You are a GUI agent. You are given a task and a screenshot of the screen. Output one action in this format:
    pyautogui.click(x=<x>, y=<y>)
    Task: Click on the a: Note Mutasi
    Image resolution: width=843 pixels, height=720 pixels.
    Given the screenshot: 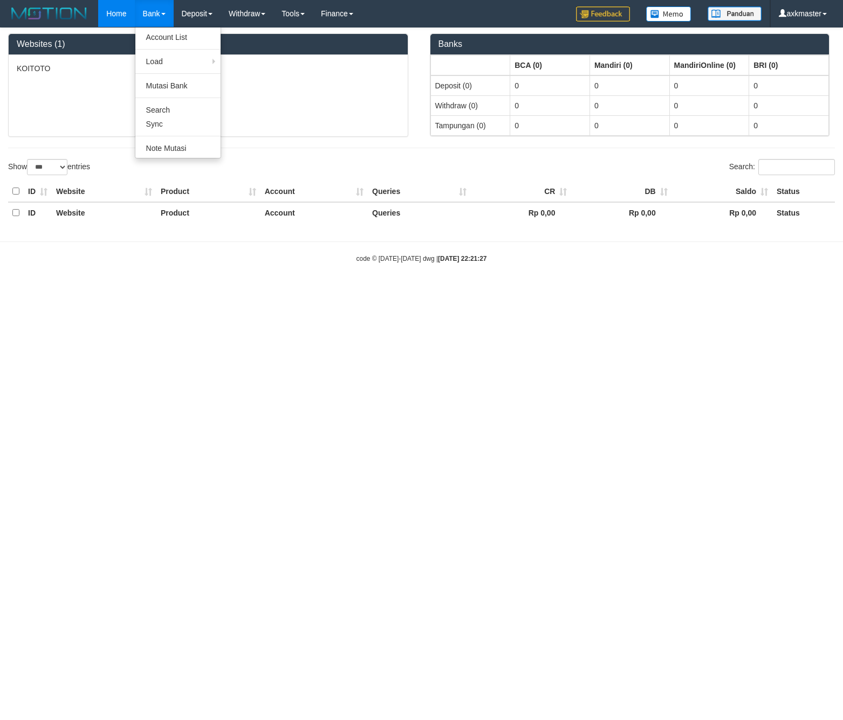 What is the action you would take?
    pyautogui.click(x=178, y=148)
    